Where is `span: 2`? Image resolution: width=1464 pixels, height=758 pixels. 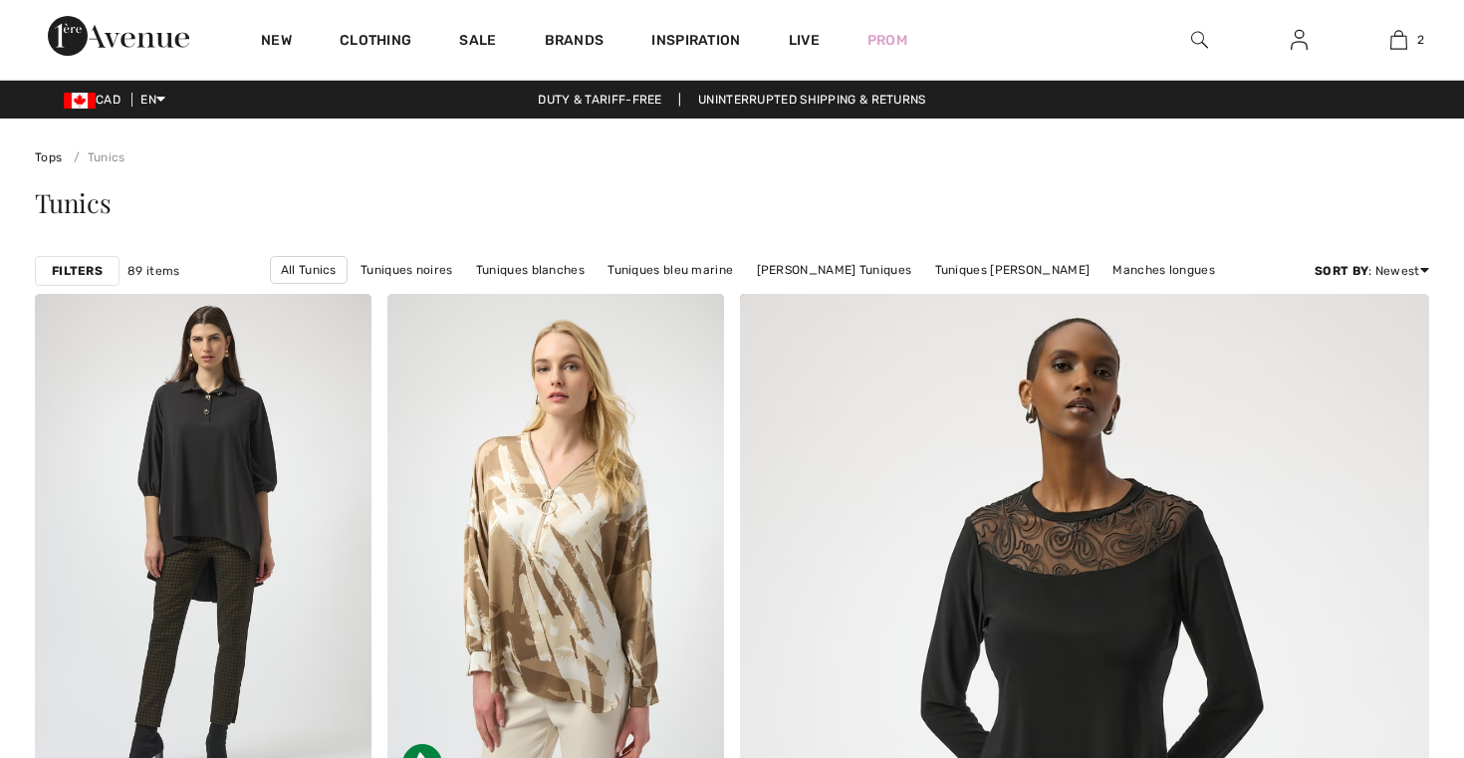 span: 2 is located at coordinates (1420, 40).